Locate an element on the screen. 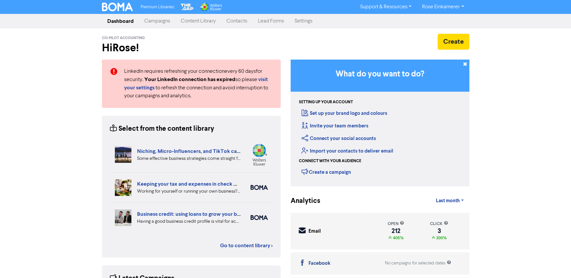 The width and height of the screenshot is (571, 278). div: LinkedIn requires refreshing your connection every 60 days for security. so please to refresh the... is located at coordinates (198, 84).